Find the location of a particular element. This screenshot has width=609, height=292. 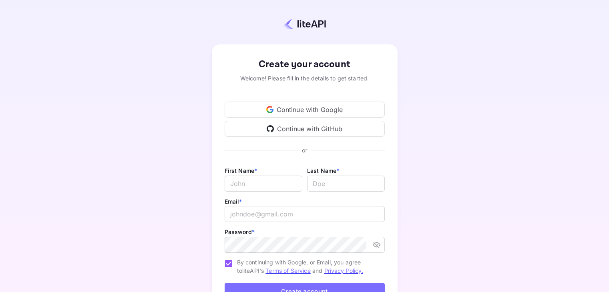

a: Privacy Policy. is located at coordinates (343, 271).